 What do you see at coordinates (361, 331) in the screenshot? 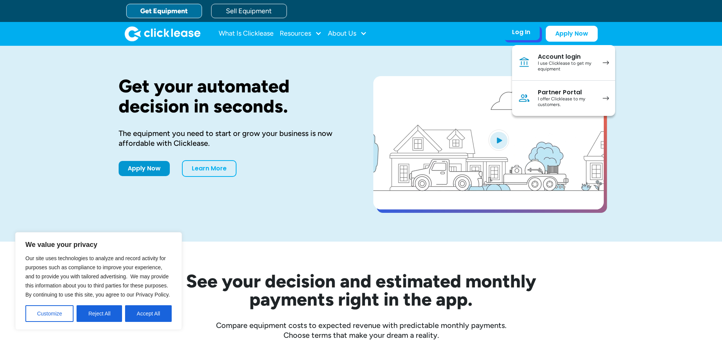
I see `div: Compare equipment costs to expected revenue with predictable monthly payments. Choose terms that ...` at bounding box center [361, 331].